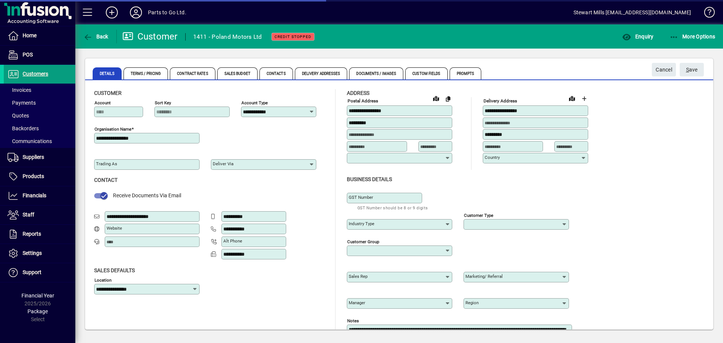 The width and height of the screenshot is (723, 343). Describe the element at coordinates (113, 129) in the screenshot. I see `mat-label: Organisation name` at that location.